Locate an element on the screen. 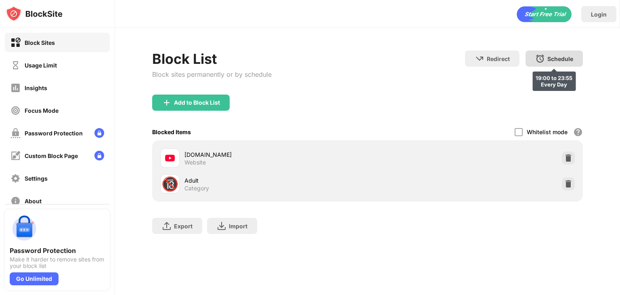  img: focus-off.svg is located at coordinates (15, 110).